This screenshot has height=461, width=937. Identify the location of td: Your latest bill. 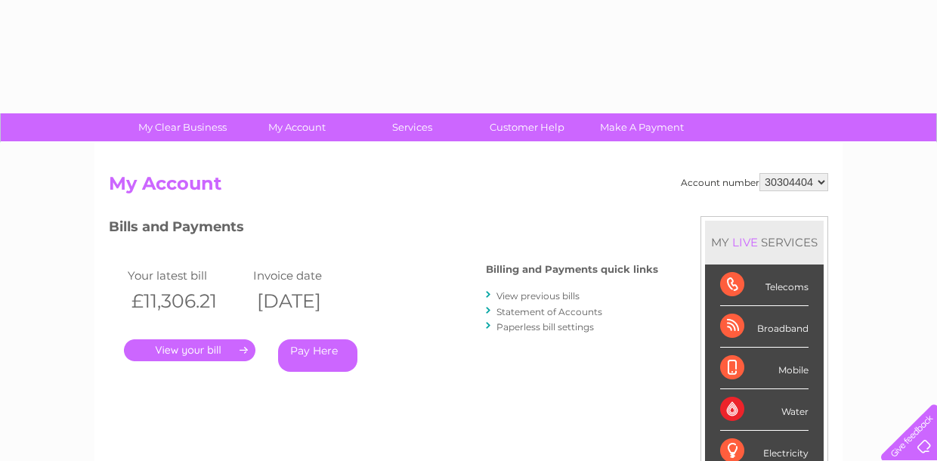
(187, 275).